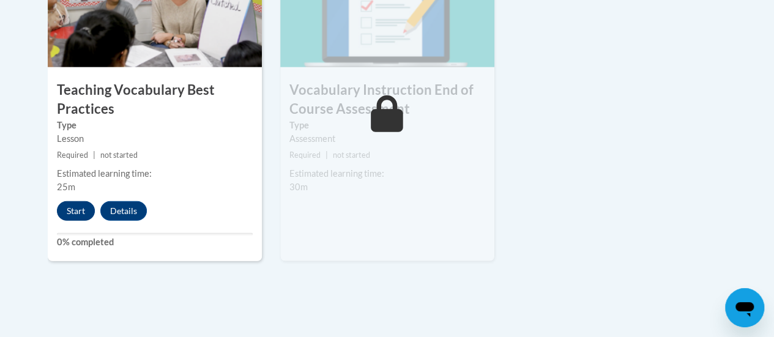  What do you see at coordinates (155, 139) in the screenshot?
I see `div: Lesson` at bounding box center [155, 139].